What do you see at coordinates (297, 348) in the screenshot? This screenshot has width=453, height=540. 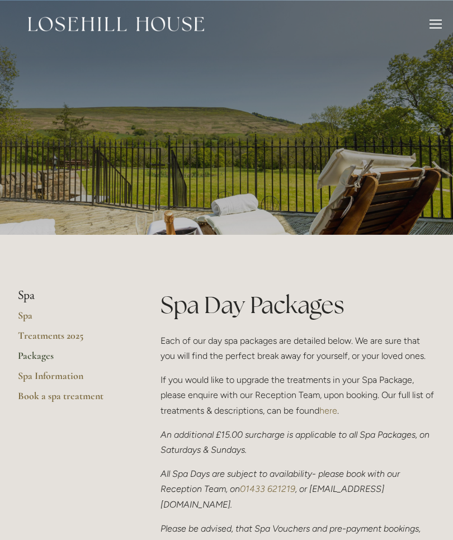 I see `p: Each of our day spa packages are detailed below. We are sure that you will find the perfect break...` at bounding box center [297, 348].